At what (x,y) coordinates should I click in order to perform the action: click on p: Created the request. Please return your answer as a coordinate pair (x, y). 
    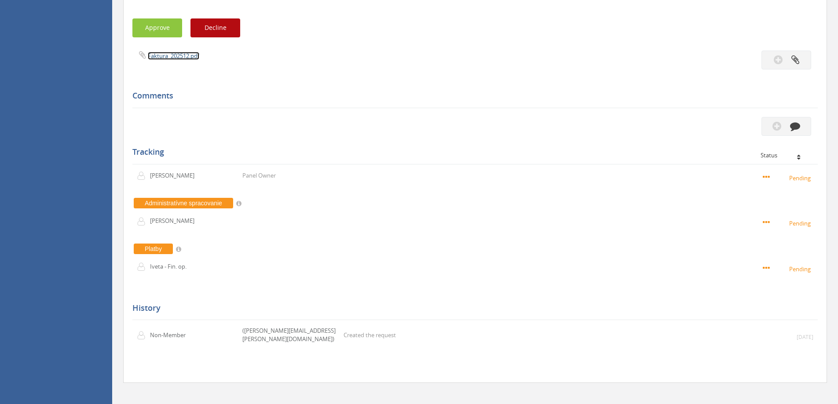
    Looking at the image, I should click on (370, 335).